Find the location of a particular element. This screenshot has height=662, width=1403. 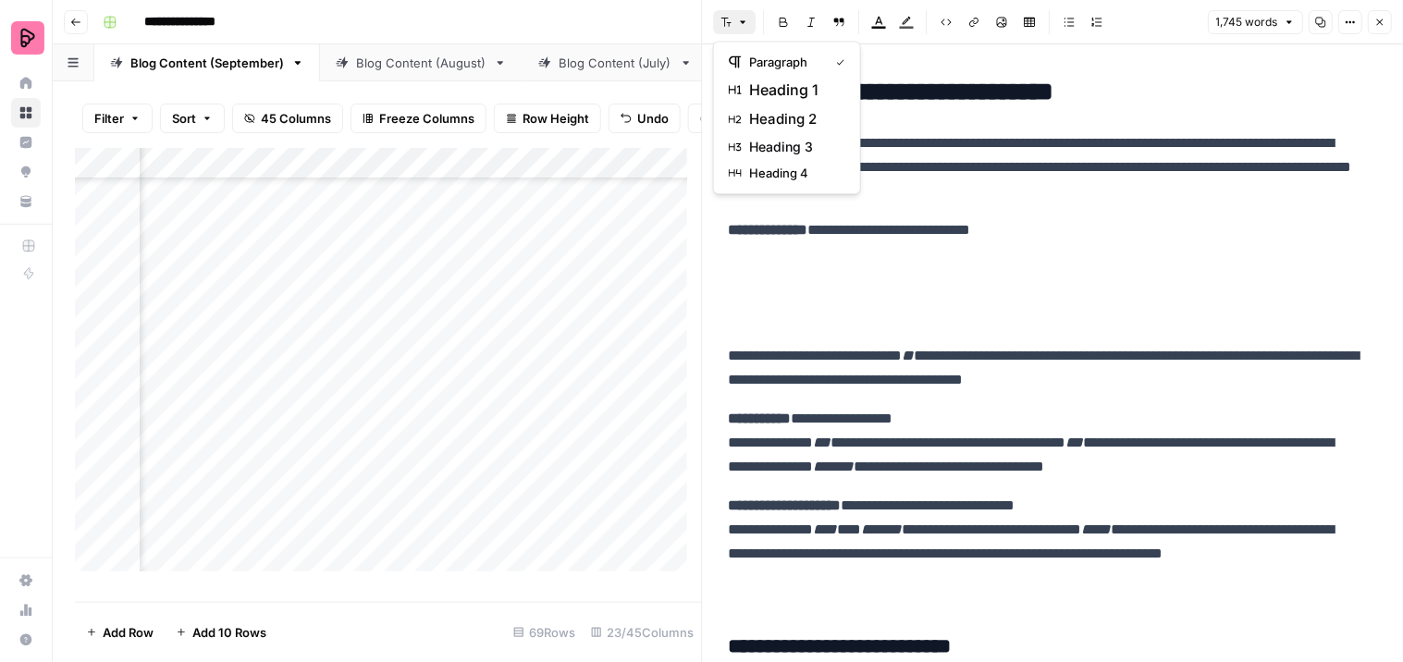

a: Browse is located at coordinates (26, 113).